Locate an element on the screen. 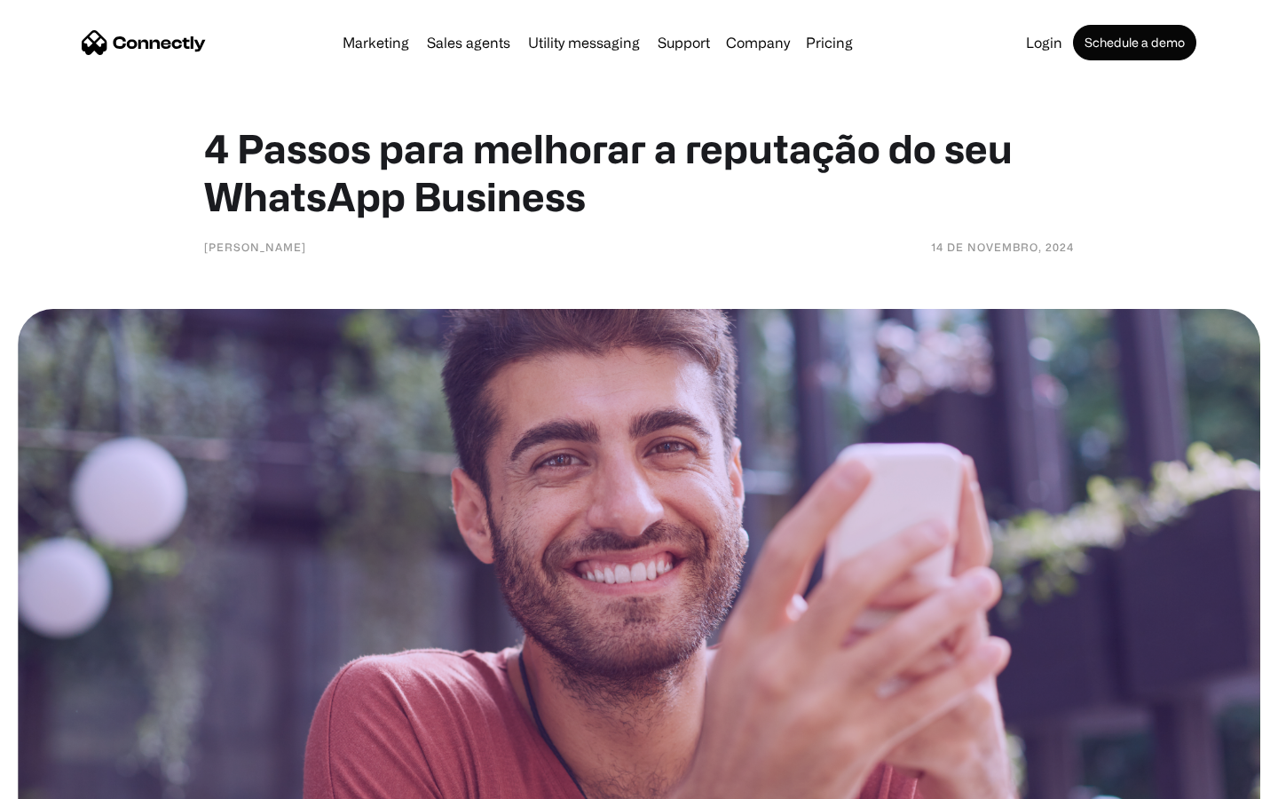 The height and width of the screenshot is (799, 1278). a: Sales agents is located at coordinates (469, 43).